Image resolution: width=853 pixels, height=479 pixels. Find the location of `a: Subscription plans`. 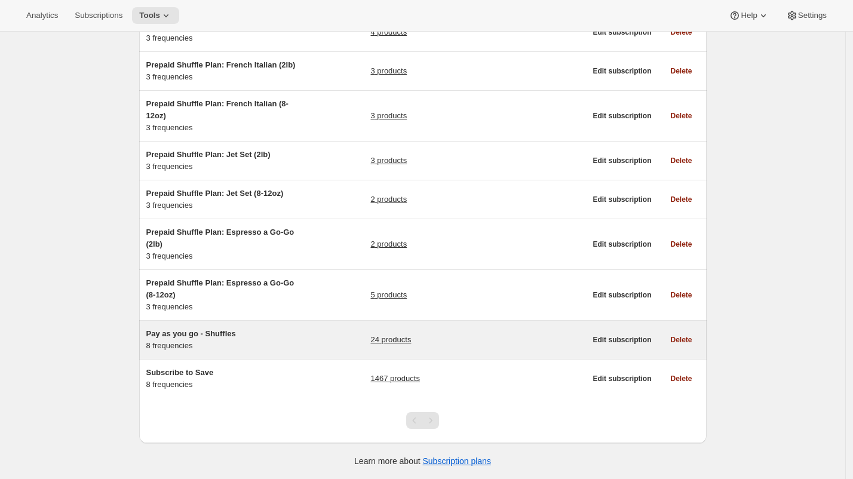

a: Subscription plans is located at coordinates (457, 461).